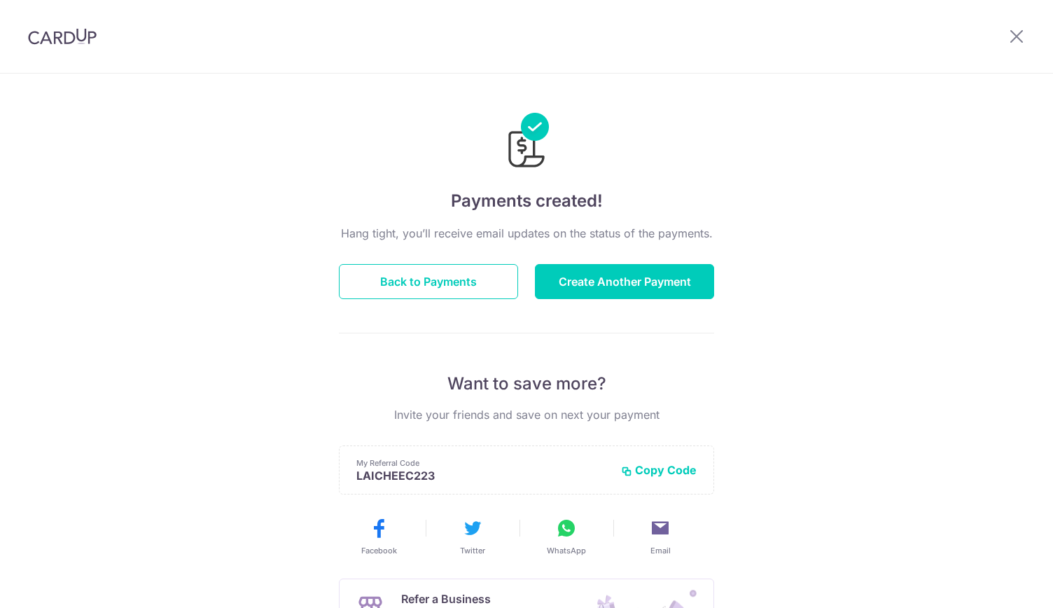  I want to click on img: Payments, so click(527, 142).